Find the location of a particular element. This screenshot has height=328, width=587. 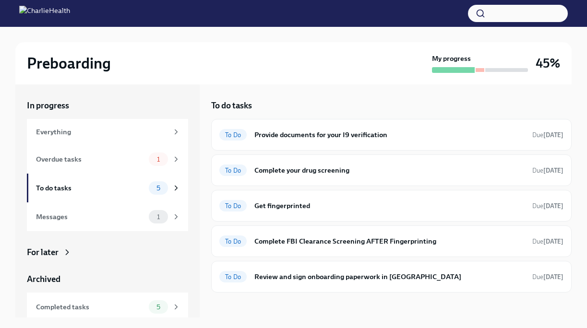

div: Messages is located at coordinates (90, 217).